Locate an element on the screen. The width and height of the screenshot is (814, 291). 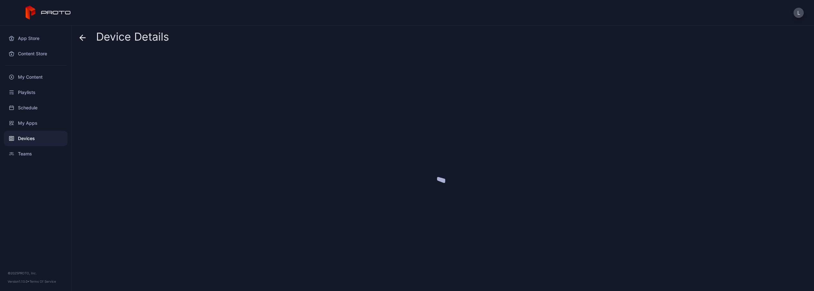
a: Content Store is located at coordinates (36, 54).